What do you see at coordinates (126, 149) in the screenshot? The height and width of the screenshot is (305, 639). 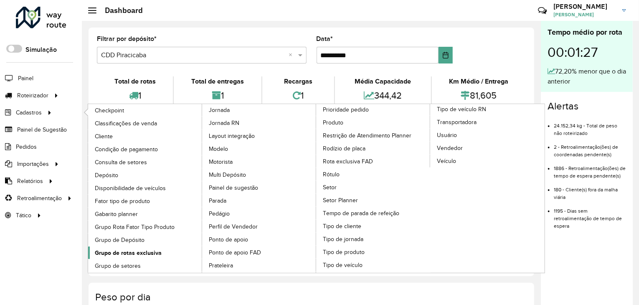 I see `span: Condição de pagamento` at bounding box center [126, 149].